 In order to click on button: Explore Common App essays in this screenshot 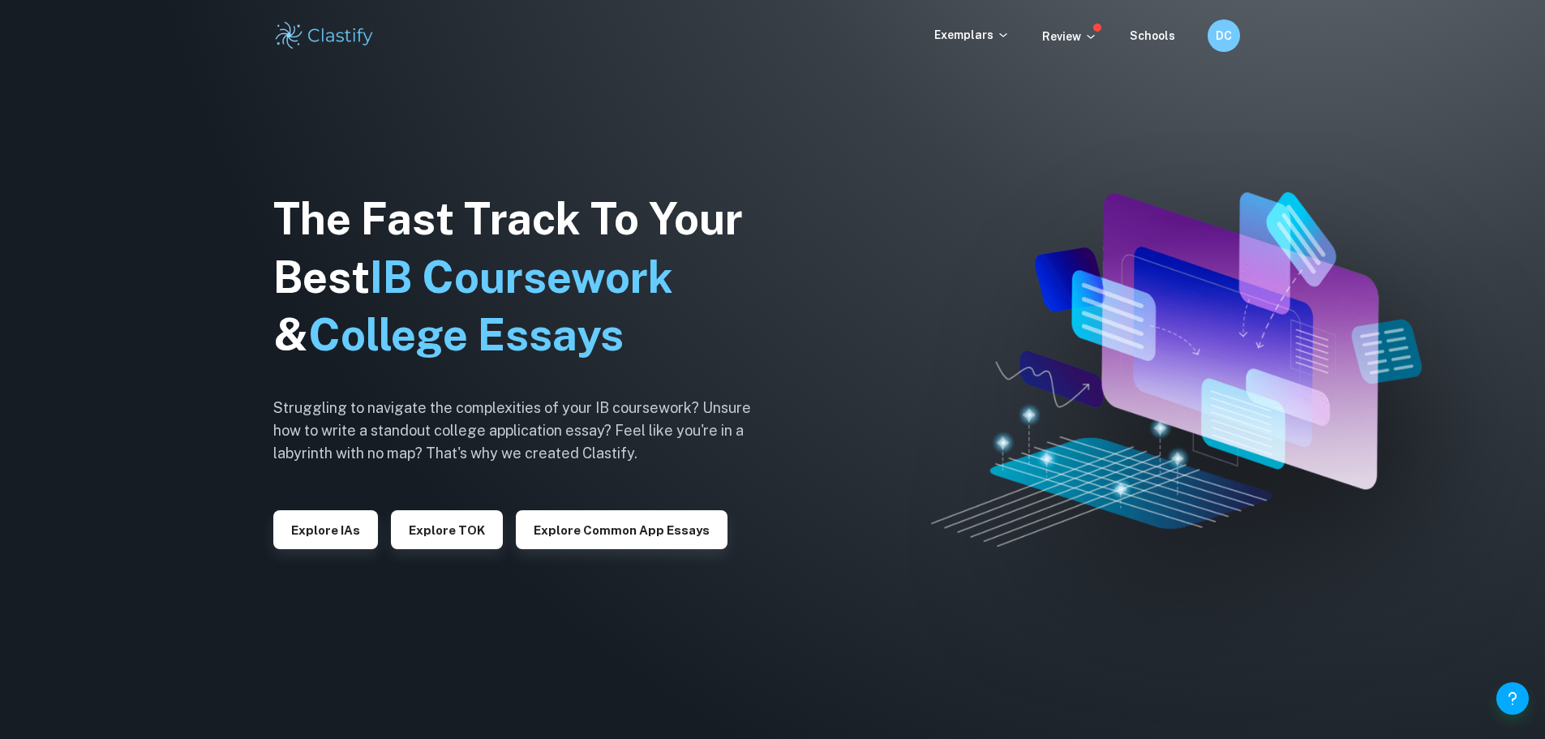, I will do `click(621, 530)`.